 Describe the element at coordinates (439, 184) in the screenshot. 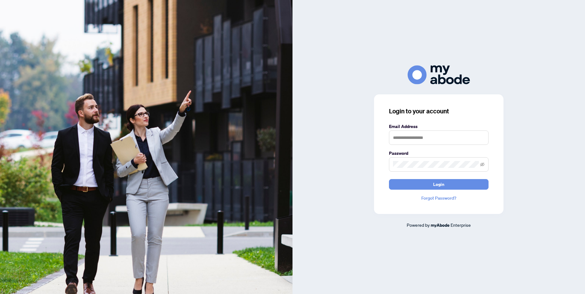

I see `button: Login` at that location.